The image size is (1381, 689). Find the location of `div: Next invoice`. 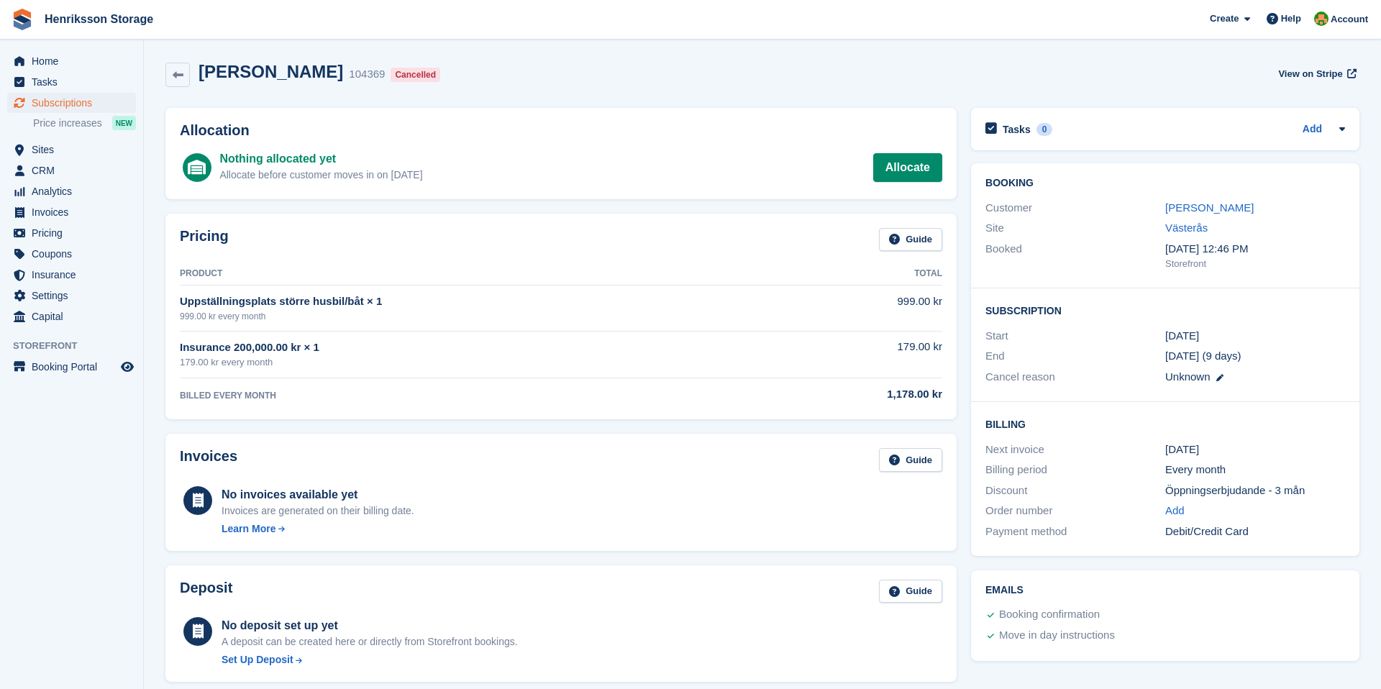

div: Next invoice is located at coordinates (1075, 450).